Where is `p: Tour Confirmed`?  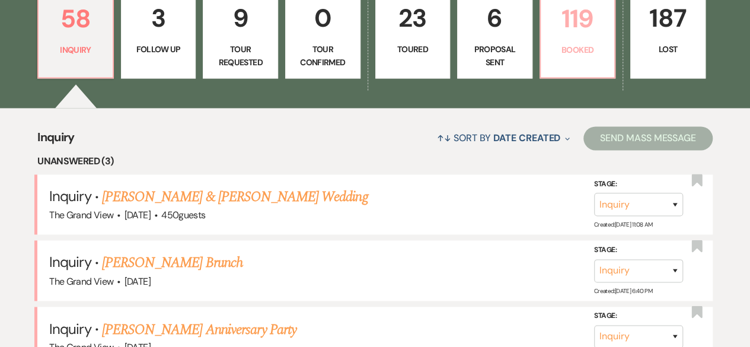 p: Tour Confirmed is located at coordinates (323, 56).